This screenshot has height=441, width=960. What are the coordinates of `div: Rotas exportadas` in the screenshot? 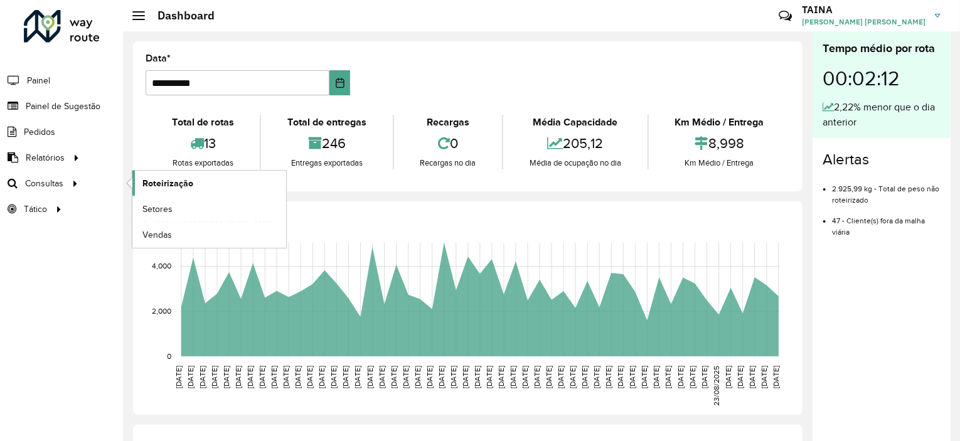 It's located at (203, 163).